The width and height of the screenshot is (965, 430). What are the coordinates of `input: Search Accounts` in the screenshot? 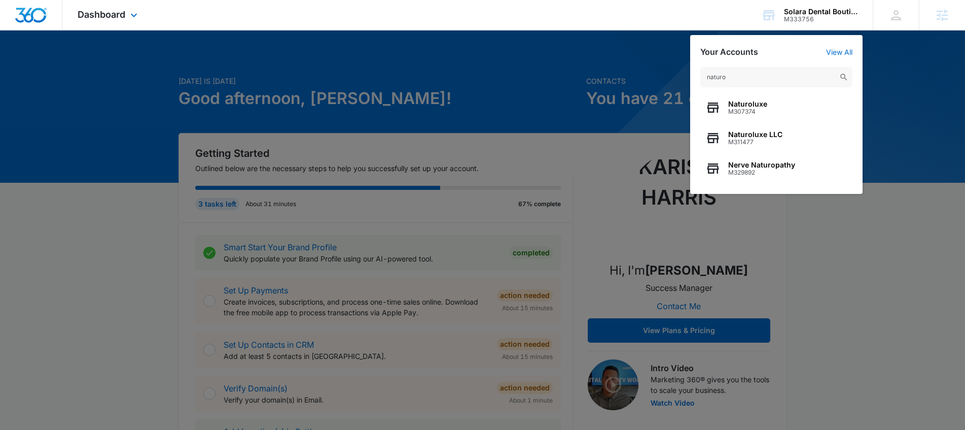 It's located at (777, 77).